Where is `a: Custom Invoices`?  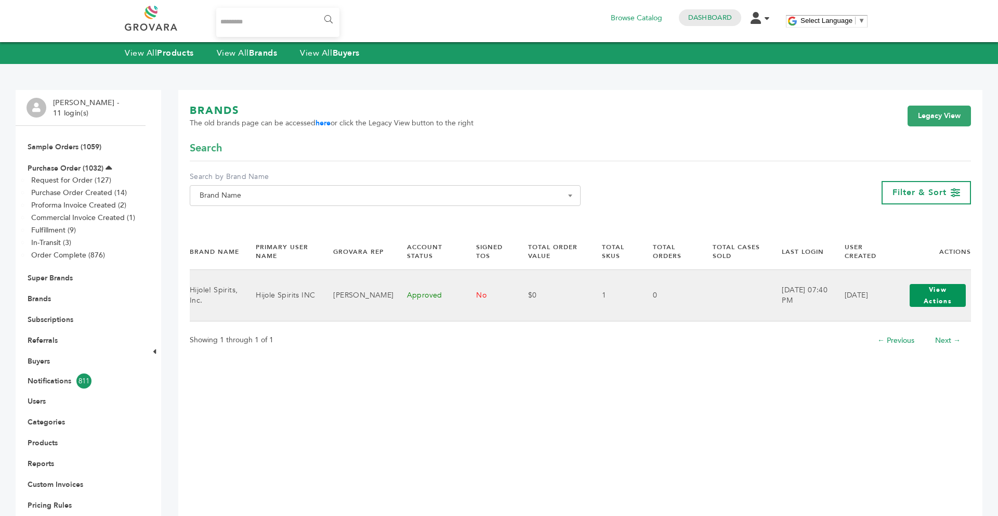 a: Custom Invoices is located at coordinates (55, 484).